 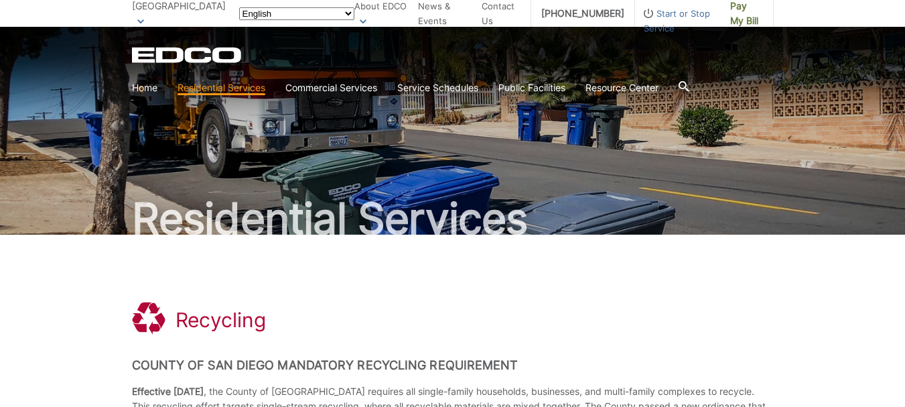 I want to click on a: Commercial Services, so click(x=331, y=88).